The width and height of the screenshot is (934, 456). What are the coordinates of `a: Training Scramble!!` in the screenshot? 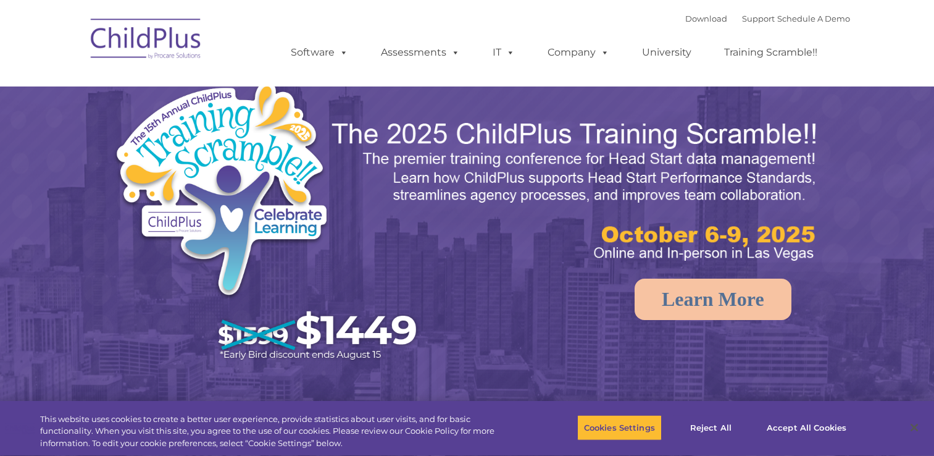 It's located at (771, 52).